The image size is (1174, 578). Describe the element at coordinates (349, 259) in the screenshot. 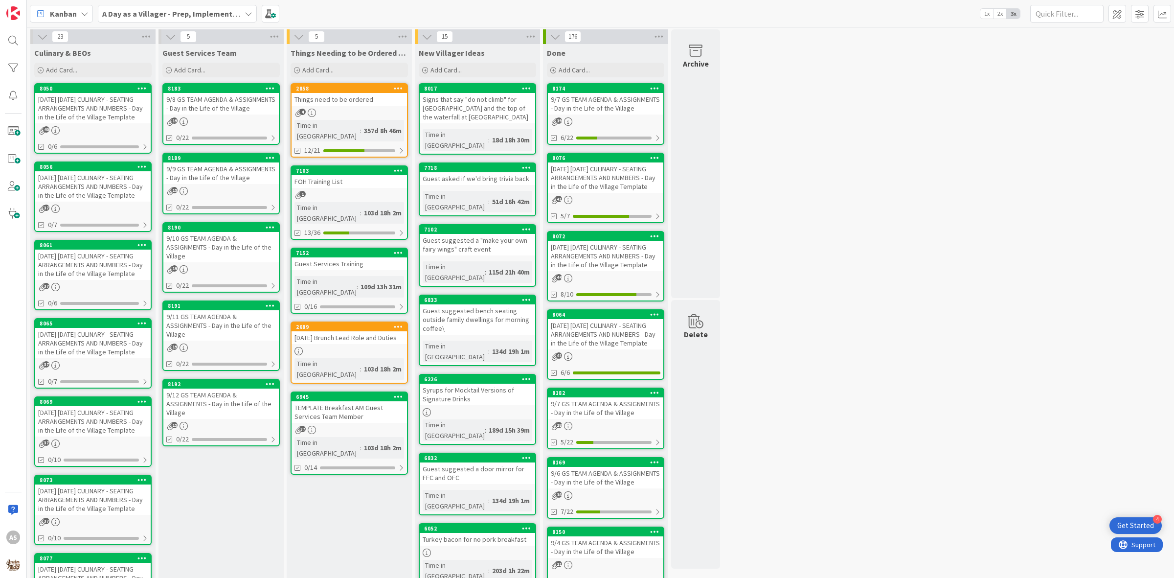

I see `div: 7152Guest Services Training` at that location.